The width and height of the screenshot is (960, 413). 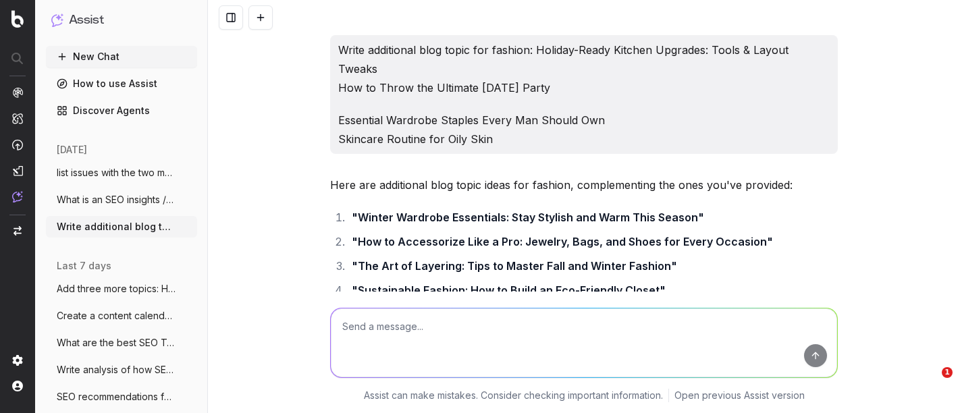 I want to click on a: Discover Agents, so click(x=121, y=111).